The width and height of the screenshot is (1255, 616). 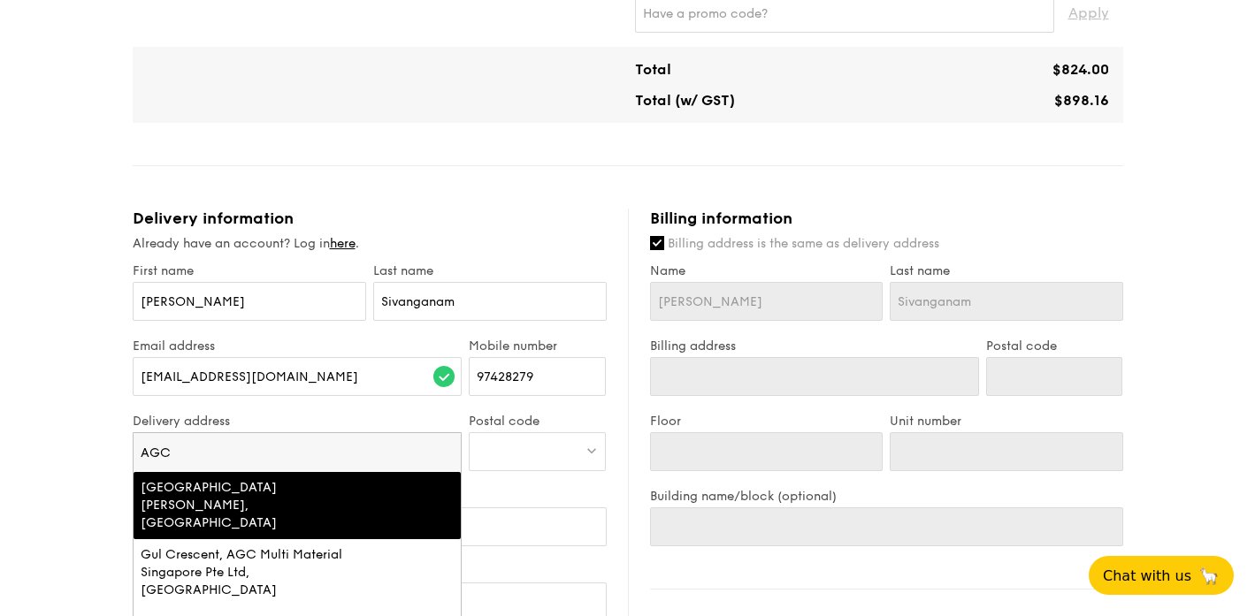 I want to click on span: Delivery information, so click(x=213, y=218).